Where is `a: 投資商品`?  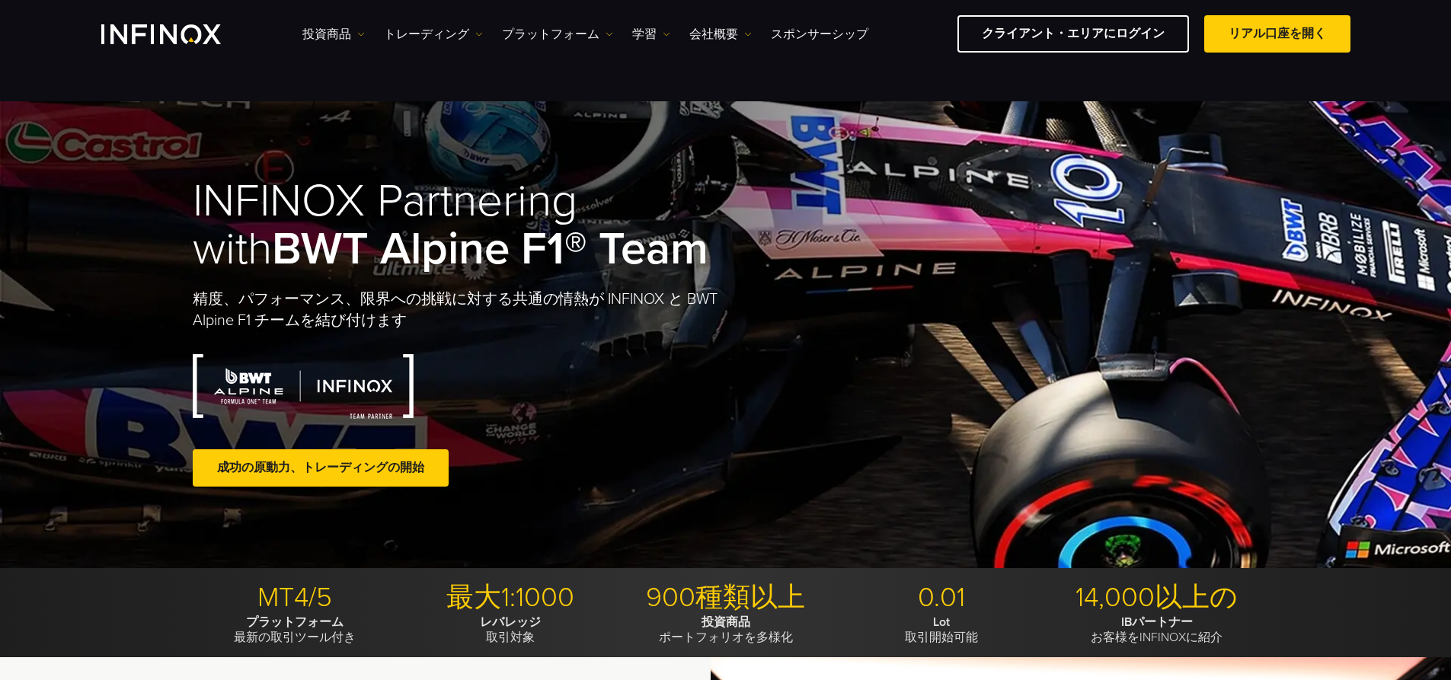
a: 投資商品 is located at coordinates (334, 34).